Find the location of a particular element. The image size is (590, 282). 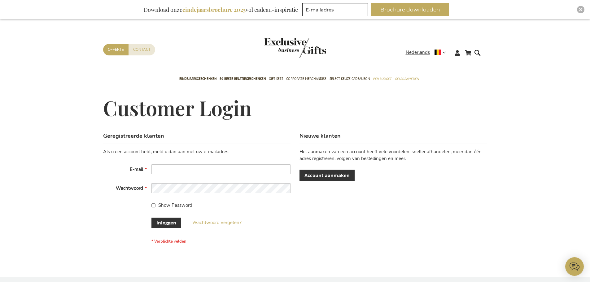

img: Exclusive Business gifts logo is located at coordinates (295, 48).